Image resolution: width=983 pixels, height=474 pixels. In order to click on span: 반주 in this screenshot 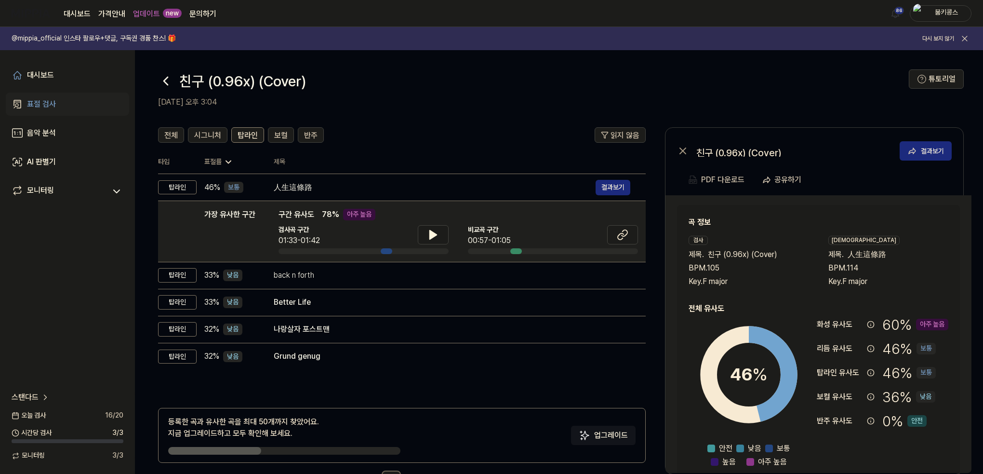, I will do `click(311, 135)`.